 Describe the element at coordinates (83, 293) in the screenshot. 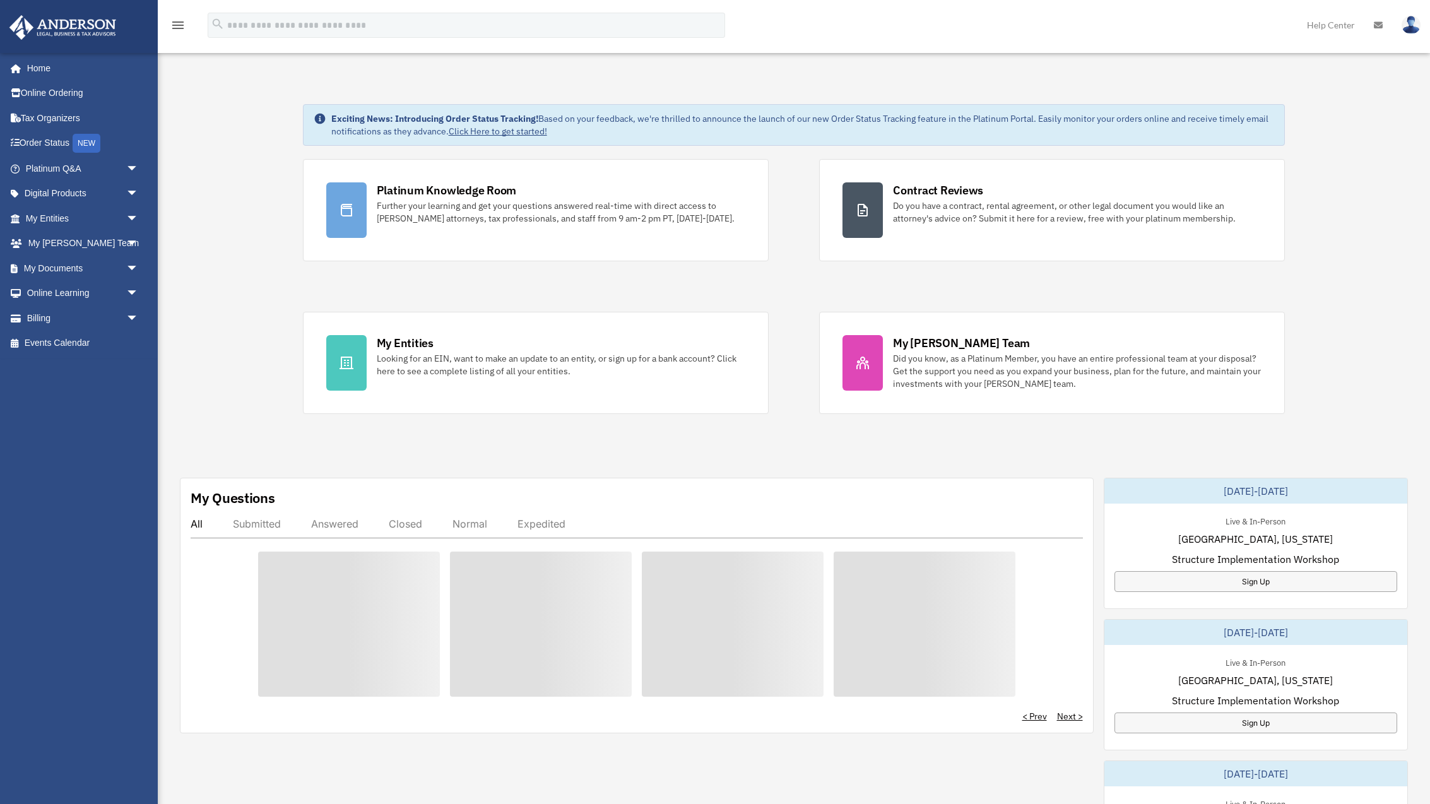

I see `a: Online Learningarrow_drop_down` at that location.